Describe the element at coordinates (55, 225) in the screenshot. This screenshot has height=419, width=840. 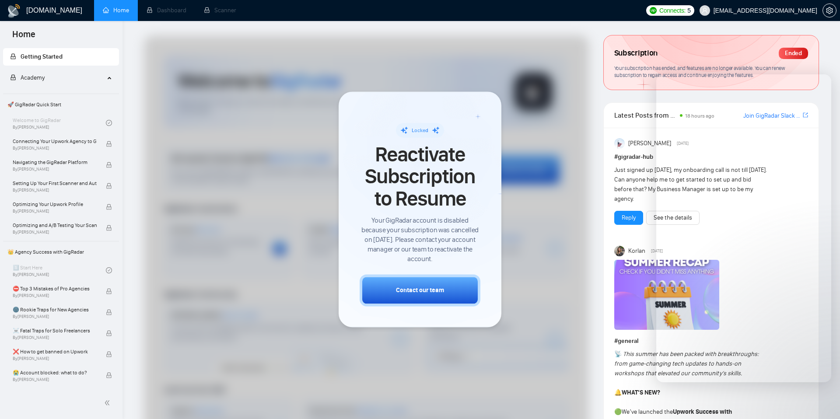
I see `span: Optimizing and A/B Testing Your Scanner for Better Results` at that location.